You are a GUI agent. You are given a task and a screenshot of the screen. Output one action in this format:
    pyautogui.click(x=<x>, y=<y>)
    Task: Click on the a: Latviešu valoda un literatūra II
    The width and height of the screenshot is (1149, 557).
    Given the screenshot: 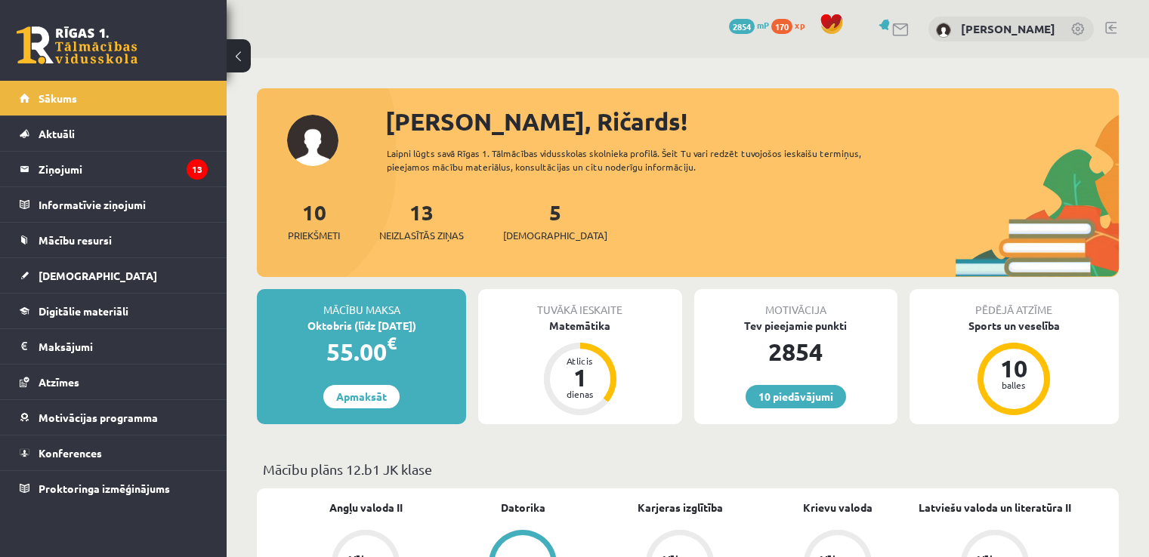 What is the action you would take?
    pyautogui.click(x=995, y=508)
    